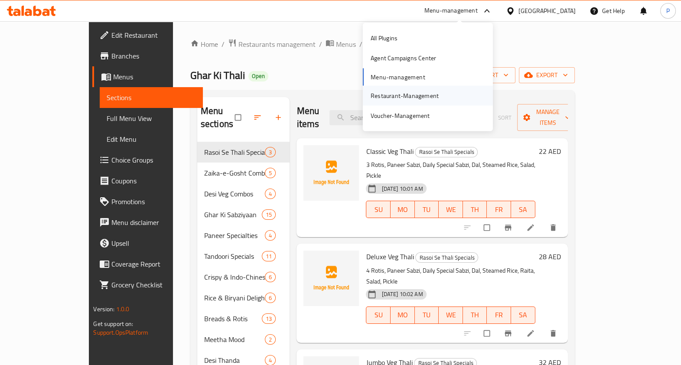 This screenshot has width=681, height=365. I want to click on button: TH, so click(475, 315).